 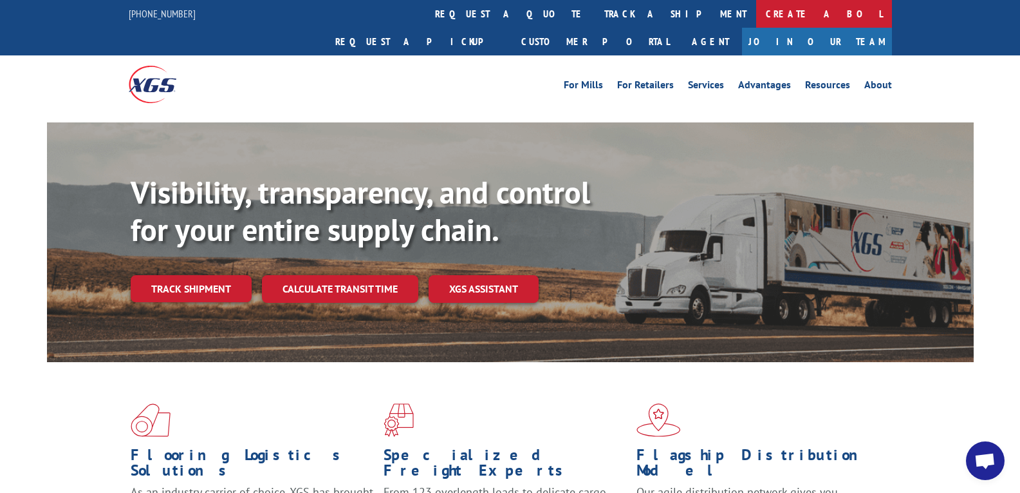 I want to click on a: Customer Portal, so click(x=596, y=41).